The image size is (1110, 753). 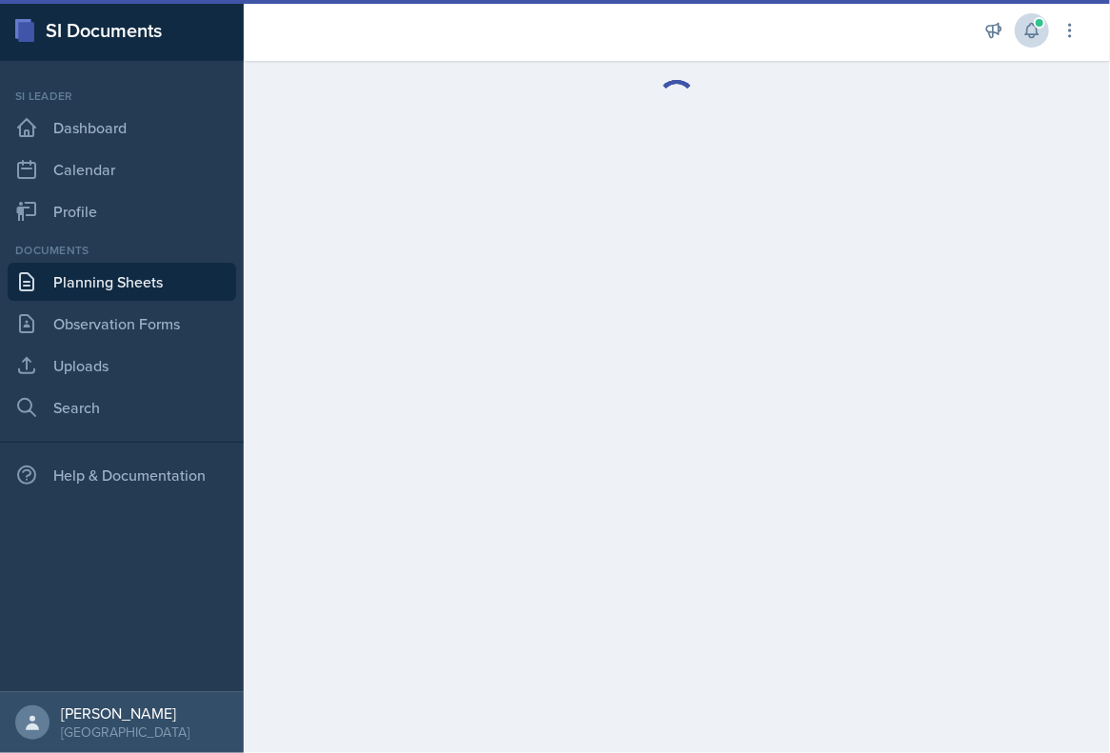 What do you see at coordinates (122, 250) in the screenshot?
I see `div: Documents` at bounding box center [122, 250].